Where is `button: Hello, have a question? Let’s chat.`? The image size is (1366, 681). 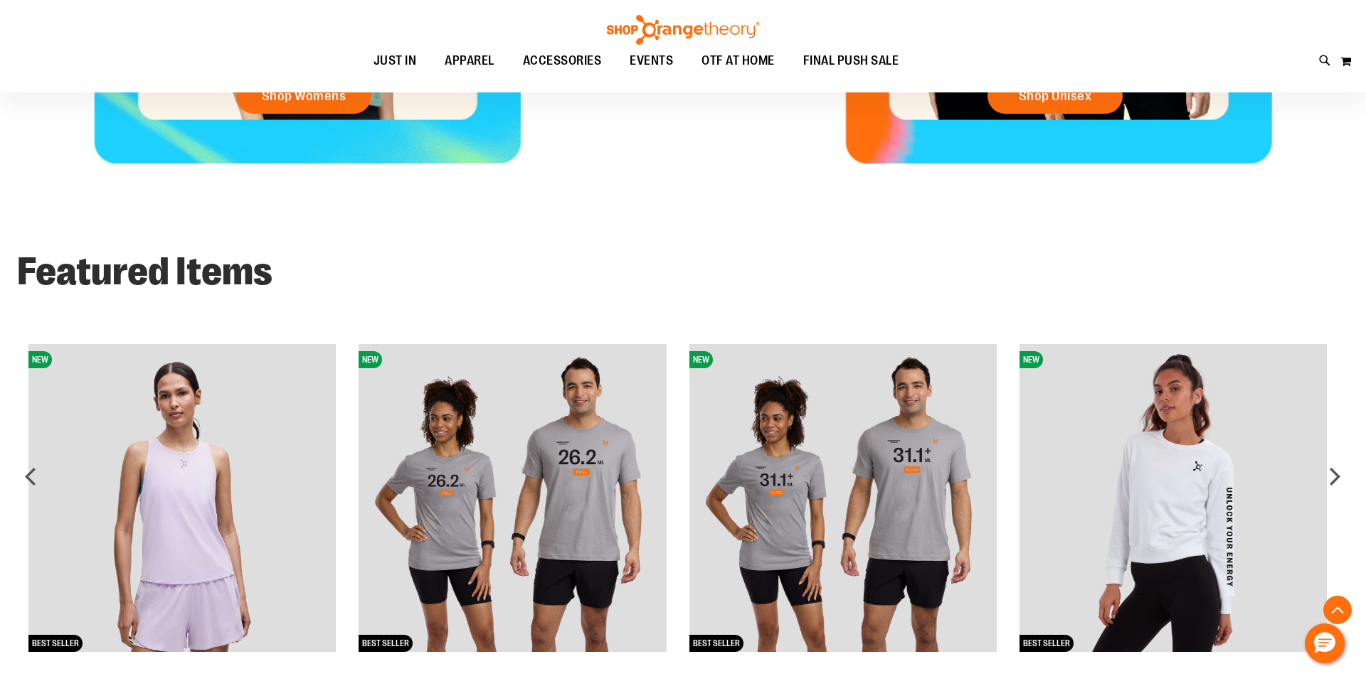 button: Hello, have a question? Let’s chat. is located at coordinates (1324, 644).